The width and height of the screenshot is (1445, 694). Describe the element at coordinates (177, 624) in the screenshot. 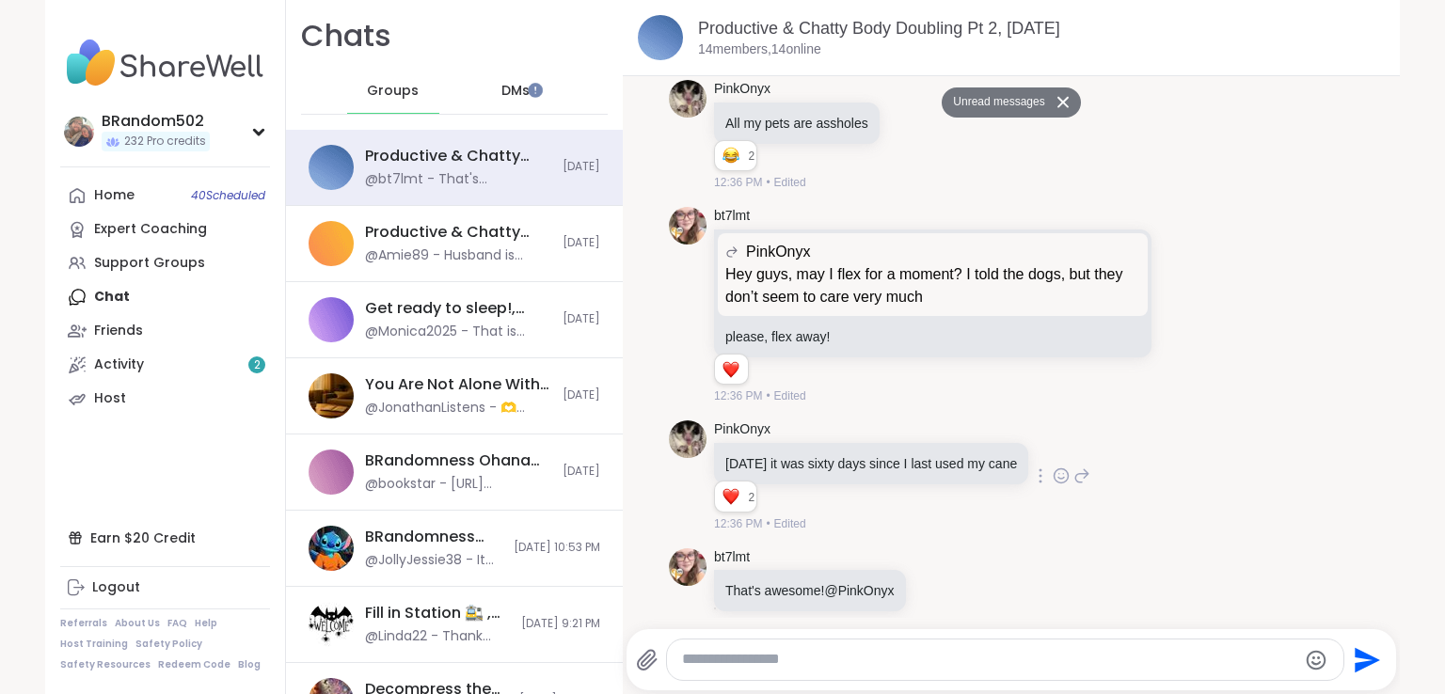

I see `a: FAQ` at that location.